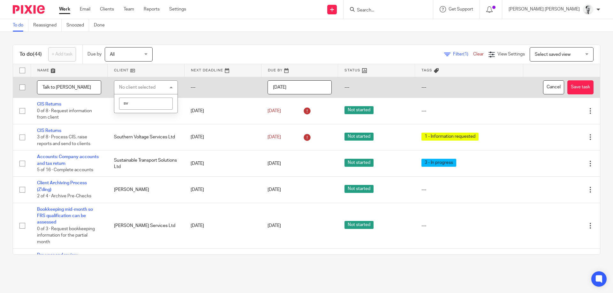 The width and height of the screenshot is (613, 293). Describe the element at coordinates (152, 9) in the screenshot. I see `a: Reports` at that location.